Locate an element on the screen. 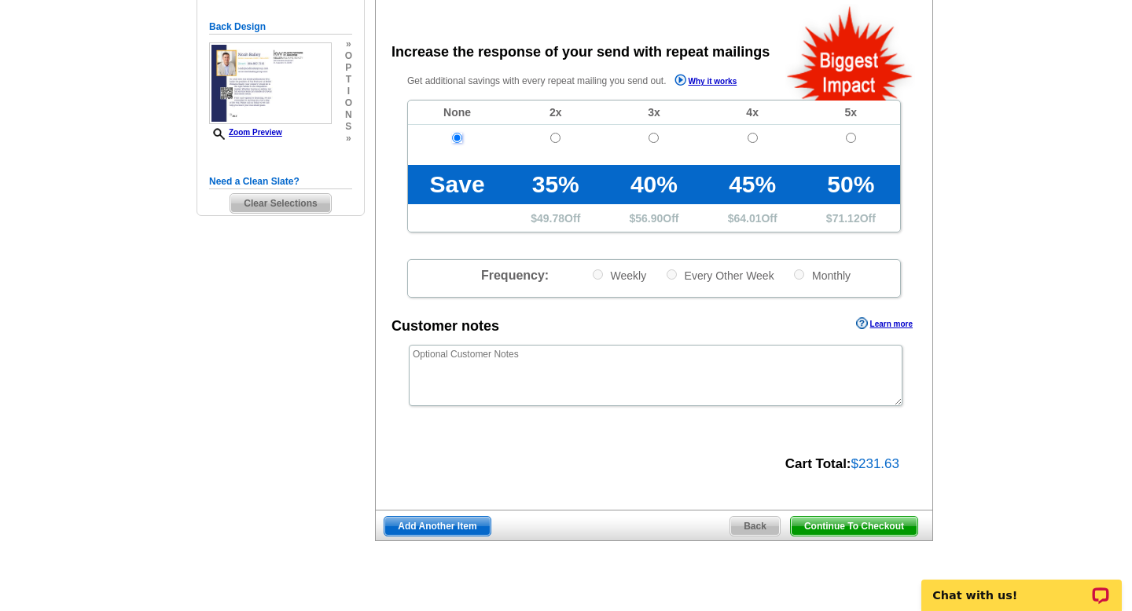 The height and width of the screenshot is (611, 1132). td: 4x is located at coordinates (752, 112).